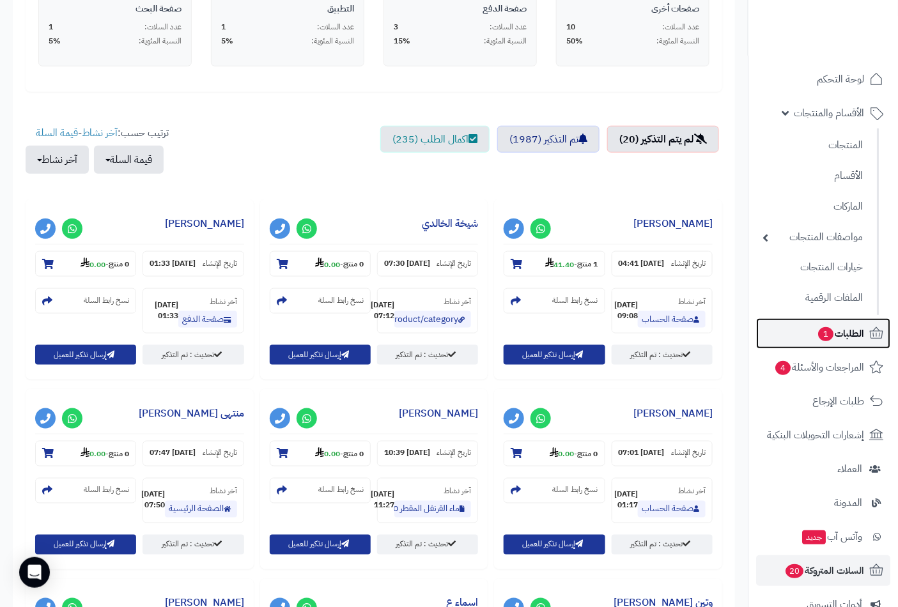  Describe the element at coordinates (57, 160) in the screenshot. I see `button: آخر نشاط` at that location.